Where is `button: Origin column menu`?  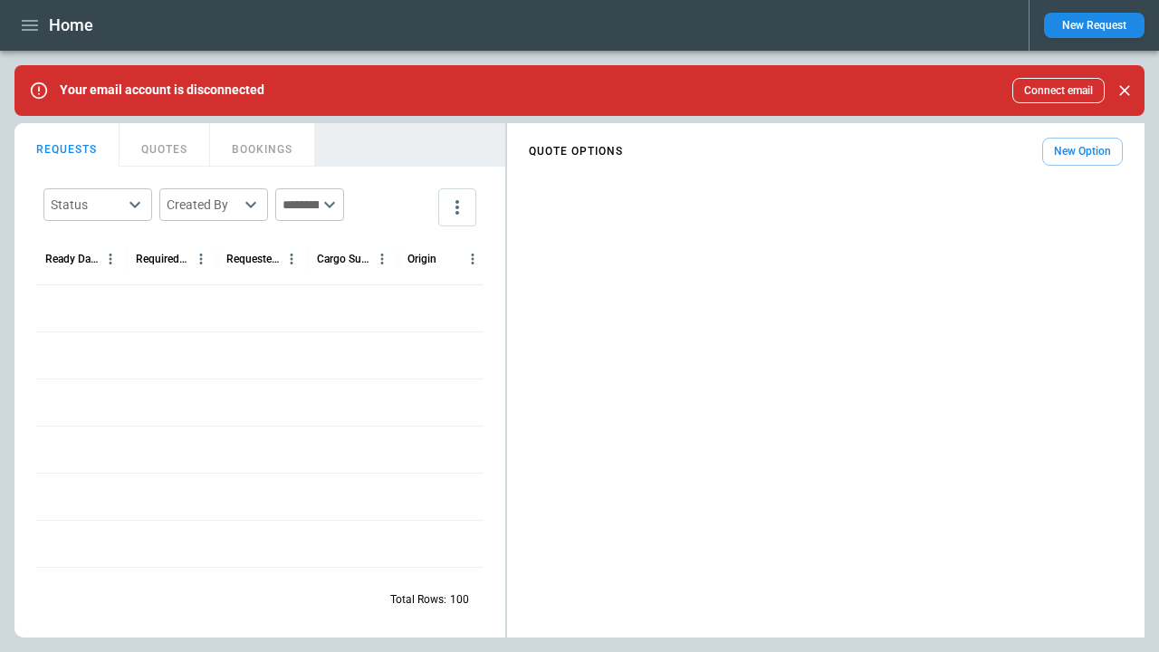
button: Origin column menu is located at coordinates (473, 259).